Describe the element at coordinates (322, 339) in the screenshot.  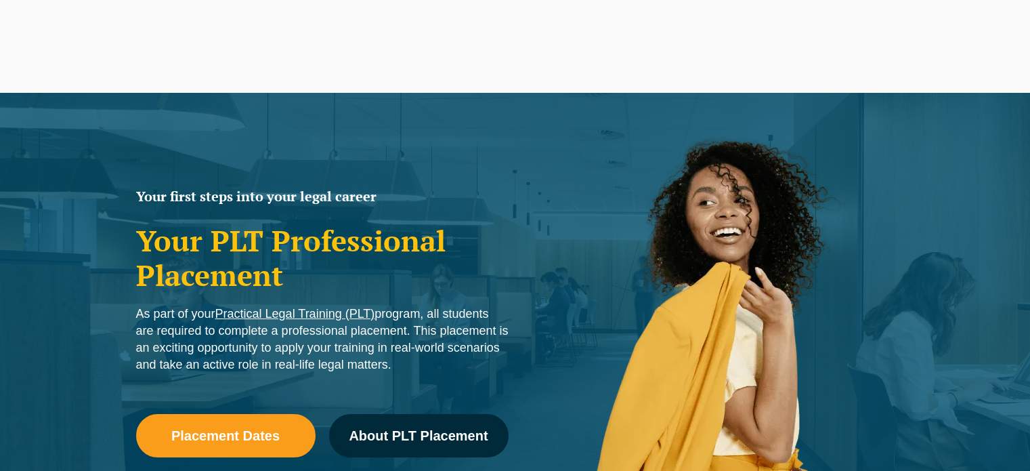
I see `span: As part of your program, all students are required to complete a professional placement. This pla...` at that location.